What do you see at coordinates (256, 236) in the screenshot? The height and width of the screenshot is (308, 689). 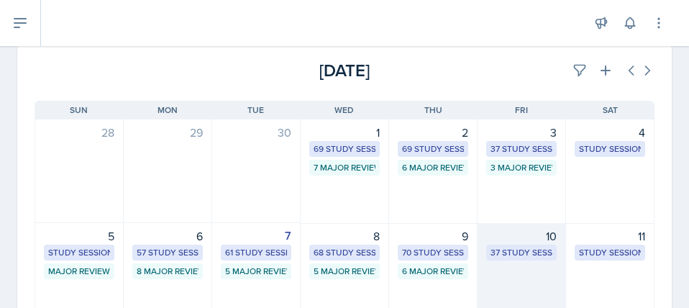 I see `div: 7` at bounding box center [256, 236].